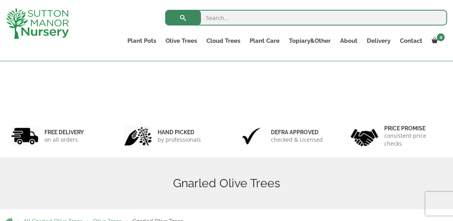 Image resolution: width=453 pixels, height=221 pixels. I want to click on h1: Gnarled Olive Trees, so click(226, 183).